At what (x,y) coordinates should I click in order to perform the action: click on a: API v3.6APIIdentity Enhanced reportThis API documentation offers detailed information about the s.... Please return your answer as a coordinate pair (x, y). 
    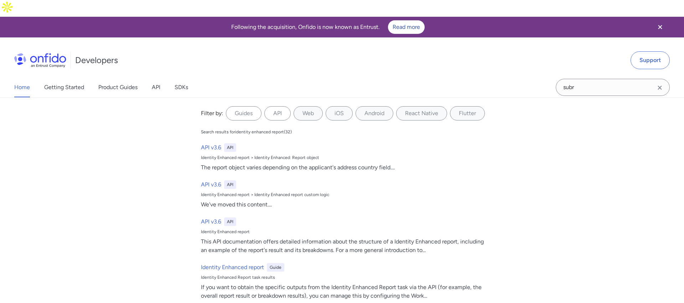
    Looking at the image, I should click on (345, 236).